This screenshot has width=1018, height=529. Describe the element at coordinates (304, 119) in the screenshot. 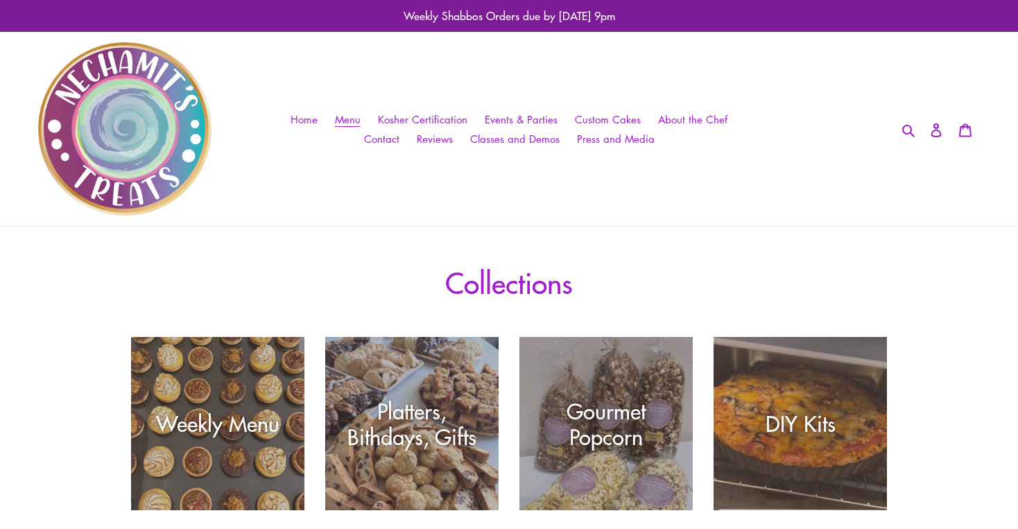

I see `span: Home` at that location.